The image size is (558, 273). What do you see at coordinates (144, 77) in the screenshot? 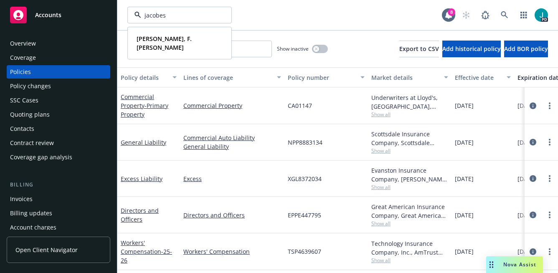
I see `div: Policy details` at bounding box center [144, 77].